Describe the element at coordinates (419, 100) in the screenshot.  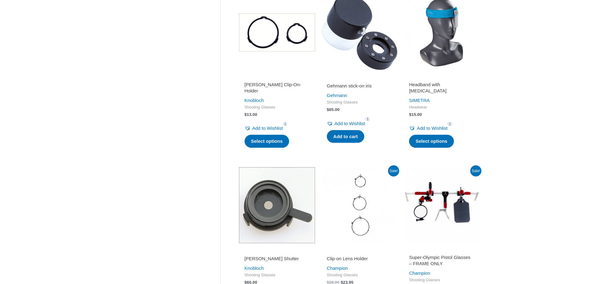
I see `a: SIMETRA` at that location.